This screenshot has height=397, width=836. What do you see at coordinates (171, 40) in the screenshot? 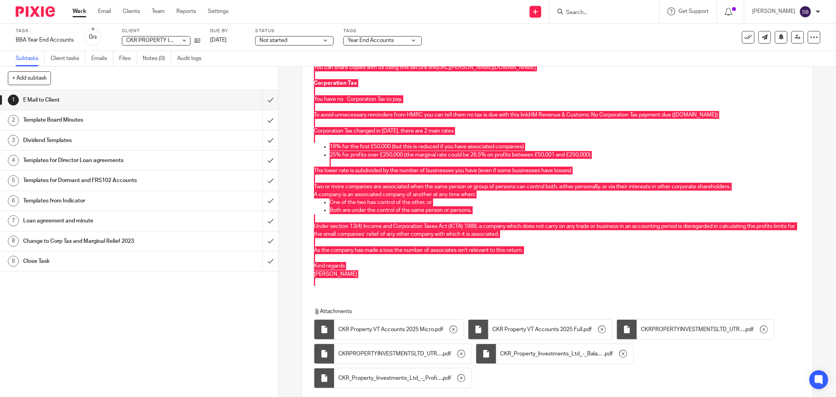
I see `span: CKR PROPERTY INVESTMENTS LTD` at bounding box center [171, 40].